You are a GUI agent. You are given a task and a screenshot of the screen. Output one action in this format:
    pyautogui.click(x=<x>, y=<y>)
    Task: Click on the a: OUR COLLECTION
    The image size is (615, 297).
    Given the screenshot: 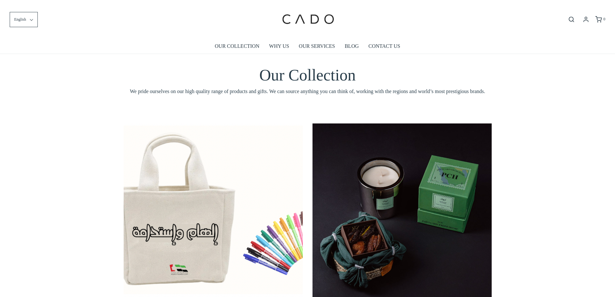 What is the action you would take?
    pyautogui.click(x=237, y=46)
    